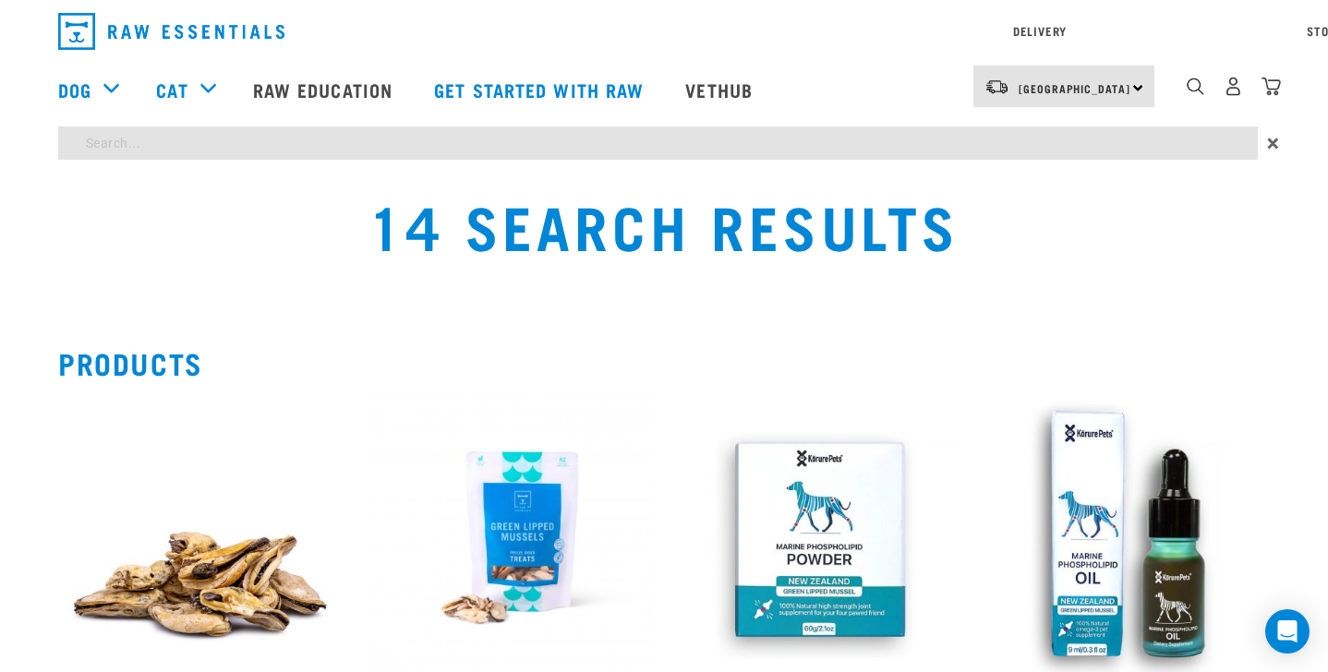 This screenshot has width=1328, height=672. What do you see at coordinates (325, 90) in the screenshot?
I see `a: Raw Education` at bounding box center [325, 90].